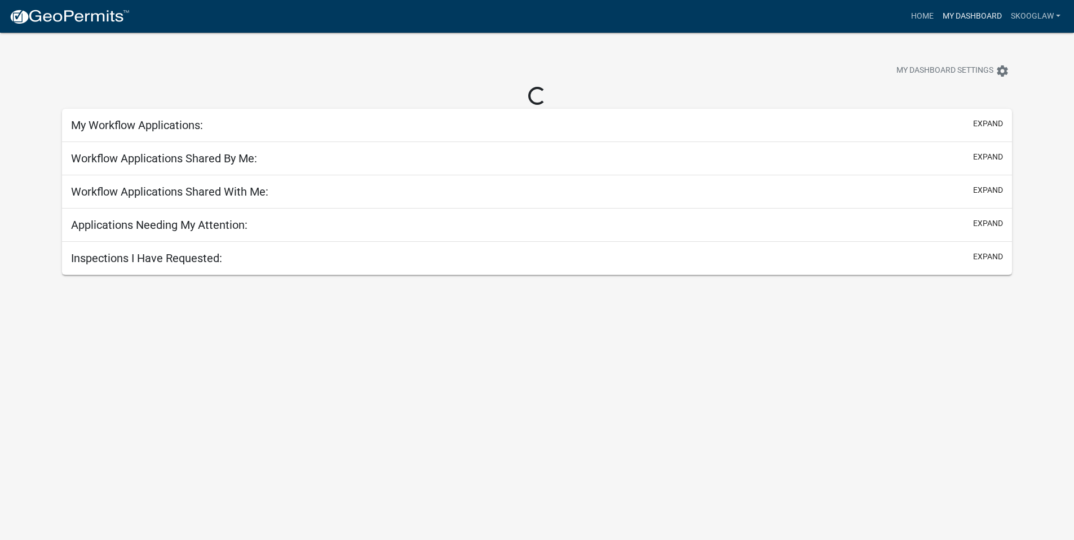 The width and height of the screenshot is (1074, 540). I want to click on h5: My Workflow Applications:, so click(137, 125).